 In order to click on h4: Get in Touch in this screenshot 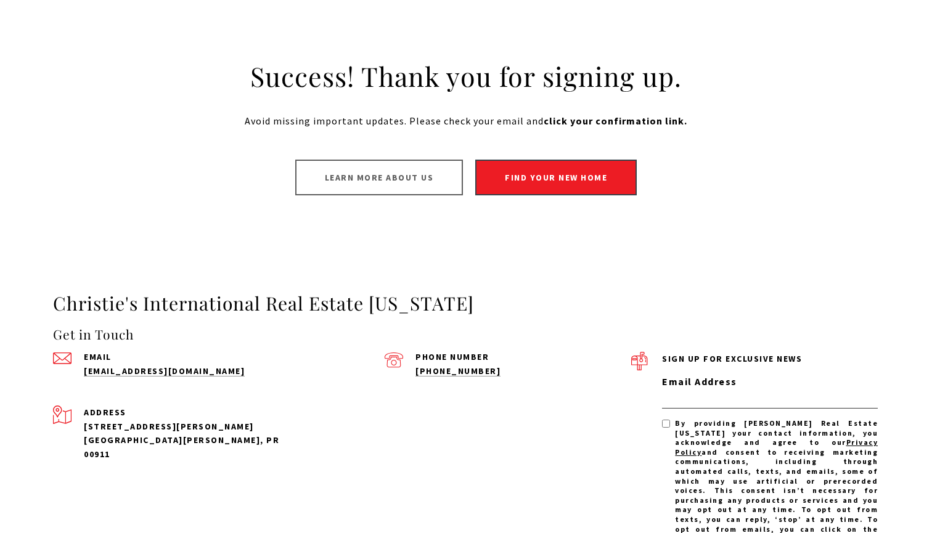, I will do `click(342, 335)`.